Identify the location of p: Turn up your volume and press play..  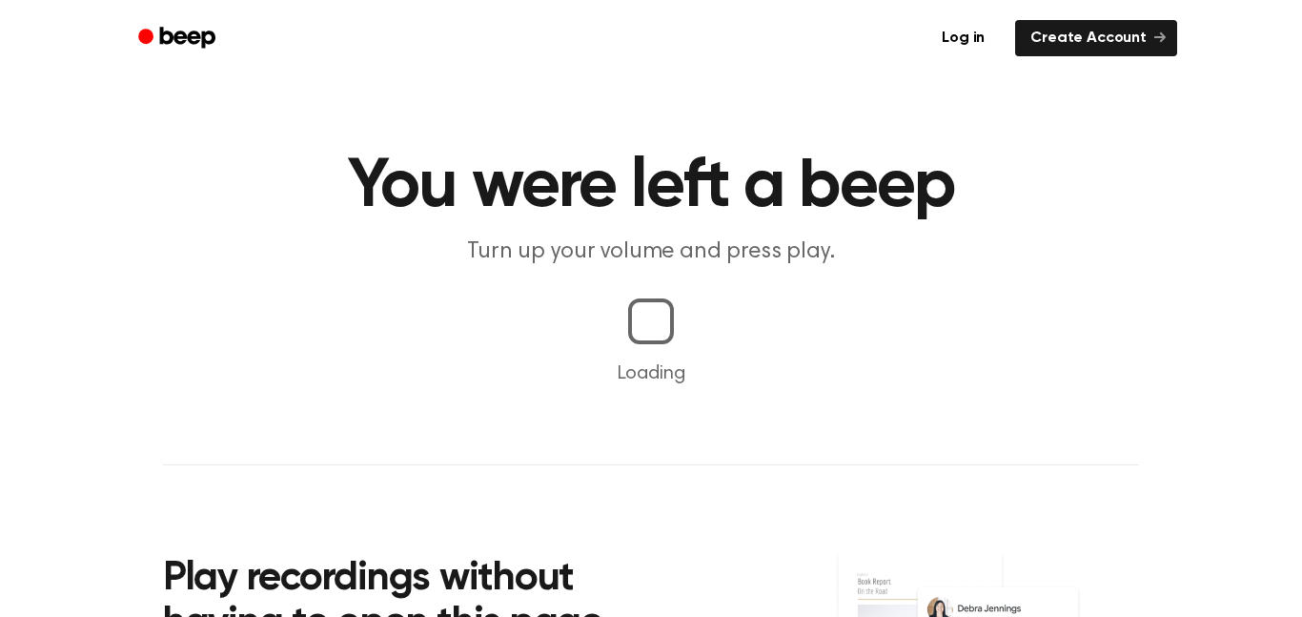
(651, 252).